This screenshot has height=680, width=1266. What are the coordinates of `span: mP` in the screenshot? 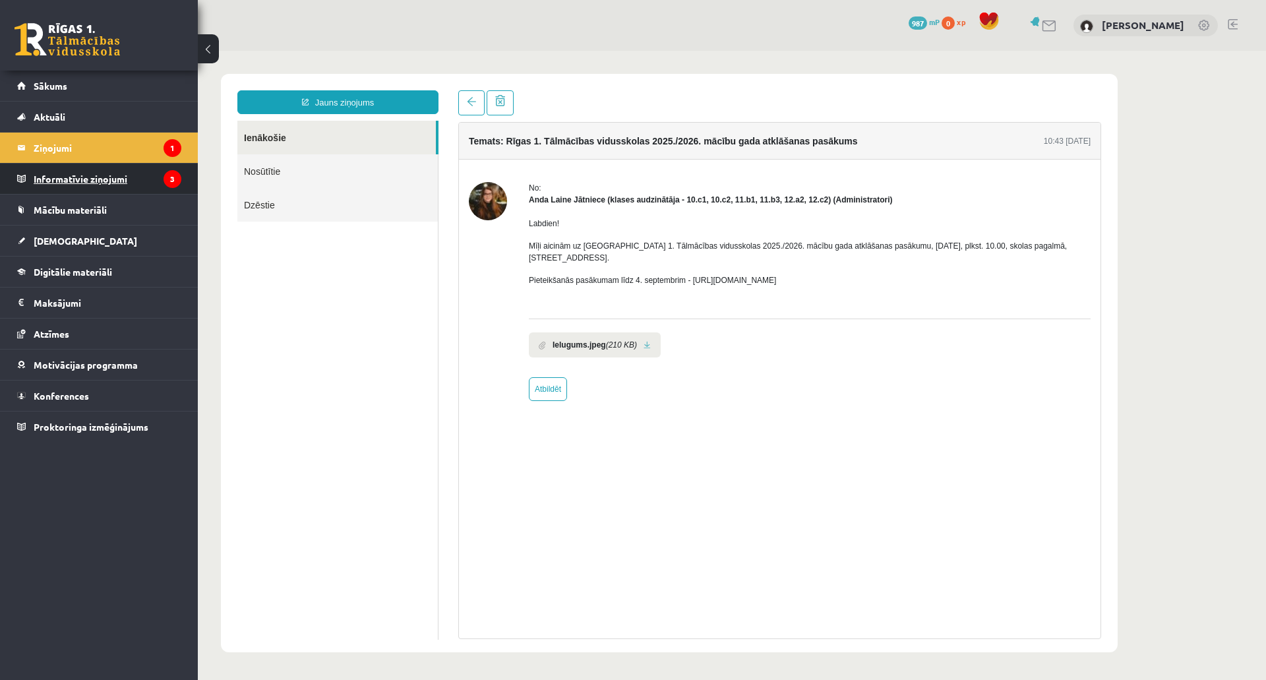 It's located at (935, 22).